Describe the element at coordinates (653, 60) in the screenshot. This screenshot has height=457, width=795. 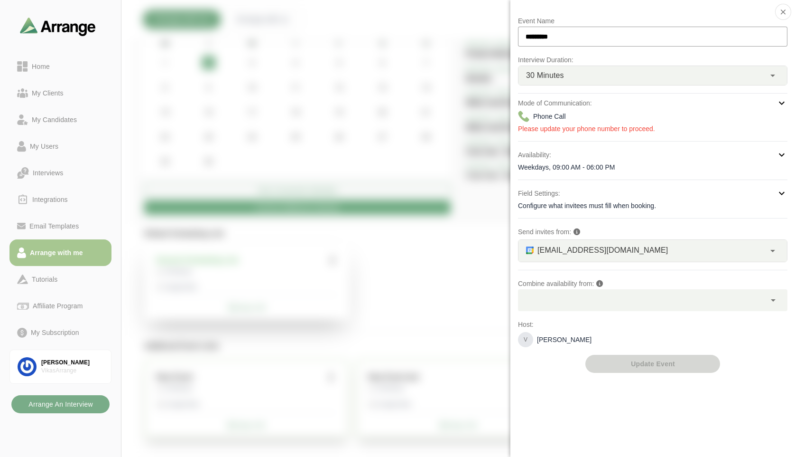
I see `p: Interview Duration:` at that location.